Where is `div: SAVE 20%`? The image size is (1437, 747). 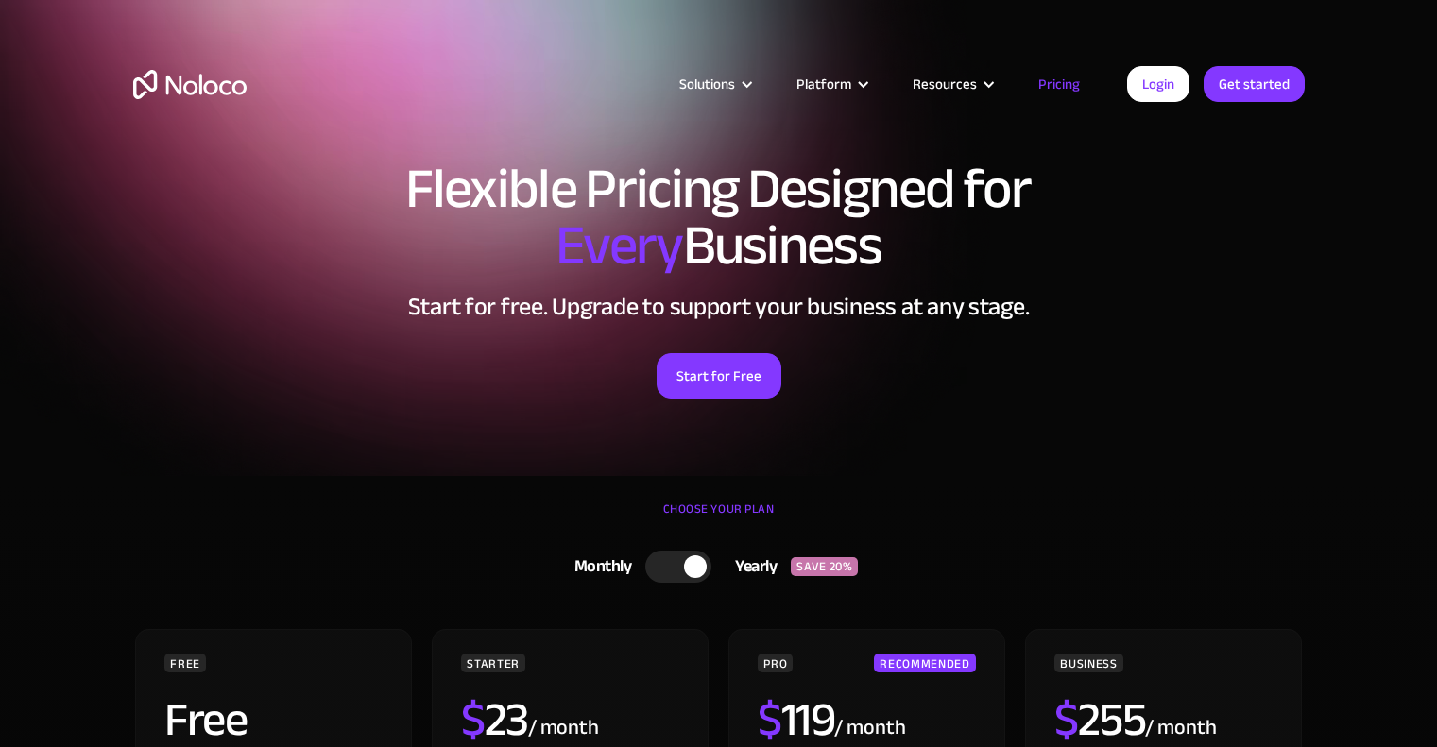
div: SAVE 20% is located at coordinates (824, 567).